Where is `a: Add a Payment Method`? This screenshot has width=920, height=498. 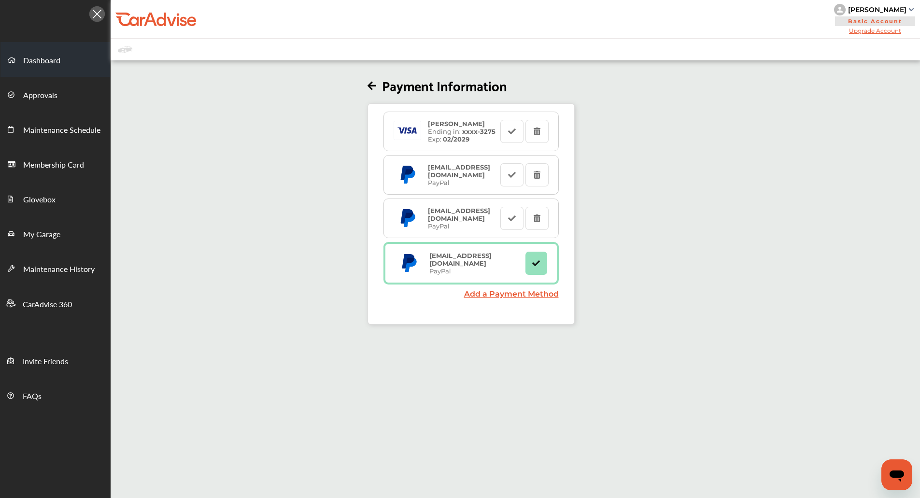
a: Add a Payment Method is located at coordinates (511, 293).